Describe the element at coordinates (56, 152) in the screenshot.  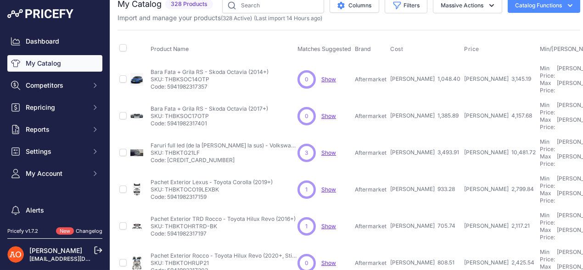
I see `span: Settings` at that location.